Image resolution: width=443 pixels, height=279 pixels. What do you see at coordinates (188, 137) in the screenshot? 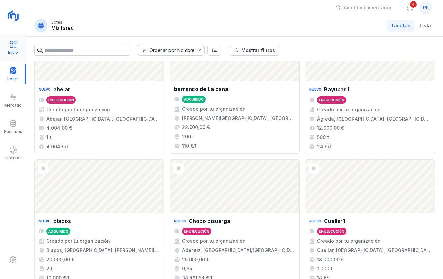
I see `div: 200 t` at bounding box center [188, 137].